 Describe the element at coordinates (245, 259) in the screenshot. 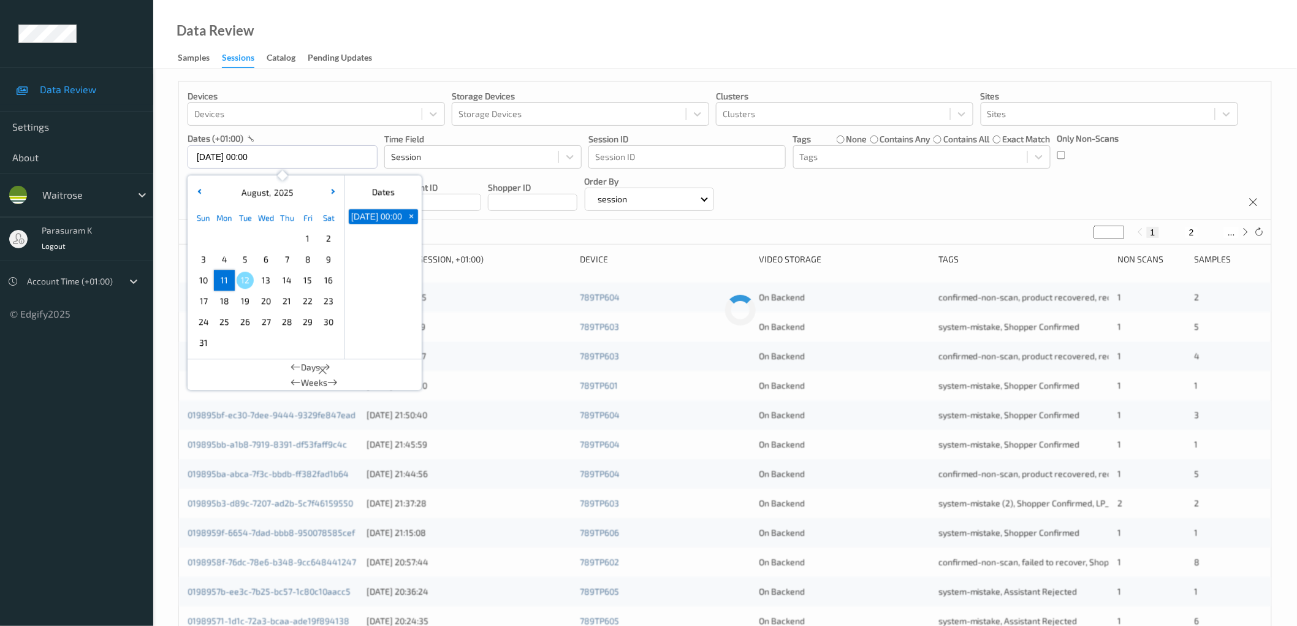

I see `div: Choose Tuesday August 05 of 2025` at that location.